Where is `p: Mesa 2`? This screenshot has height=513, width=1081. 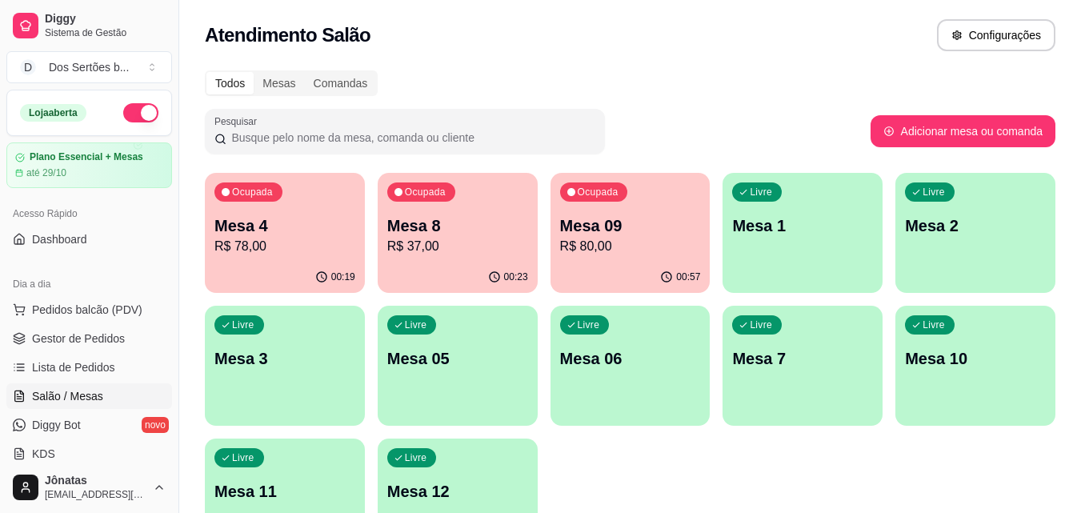
p: Mesa 2 is located at coordinates (975, 226).